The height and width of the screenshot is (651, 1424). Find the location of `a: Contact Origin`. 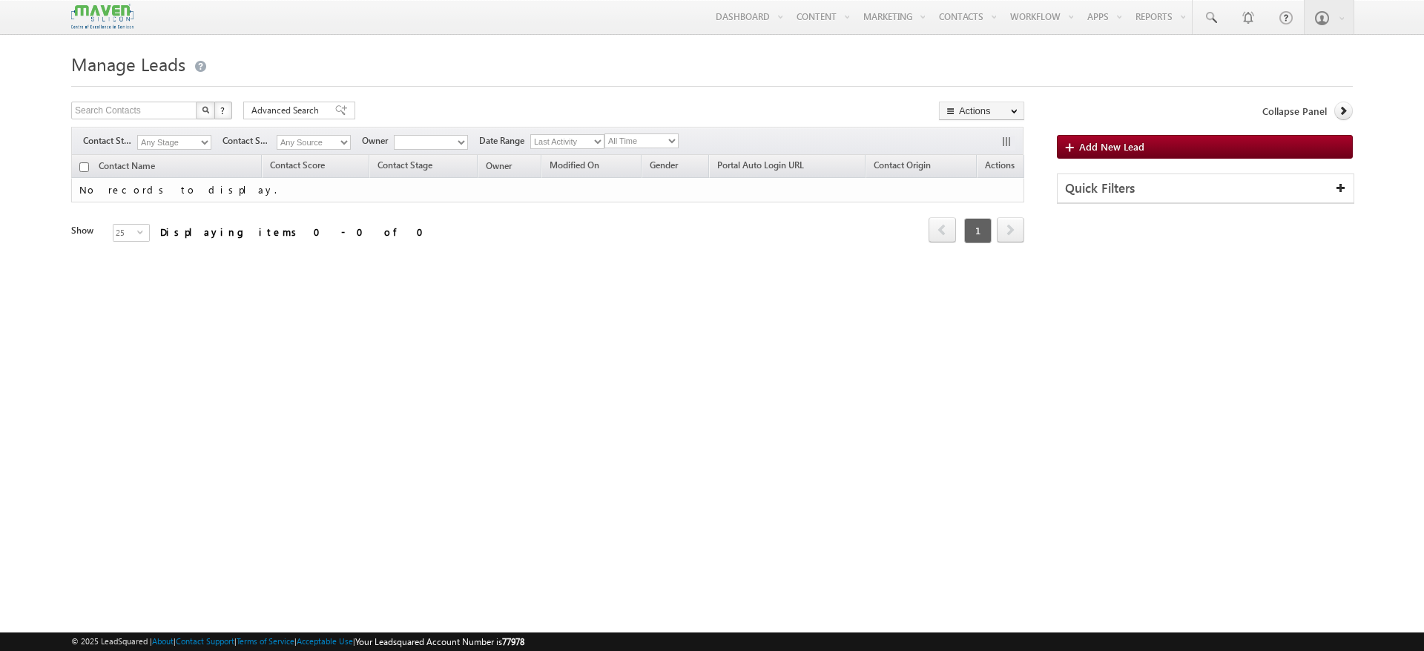

a: Contact Origin is located at coordinates (902, 167).